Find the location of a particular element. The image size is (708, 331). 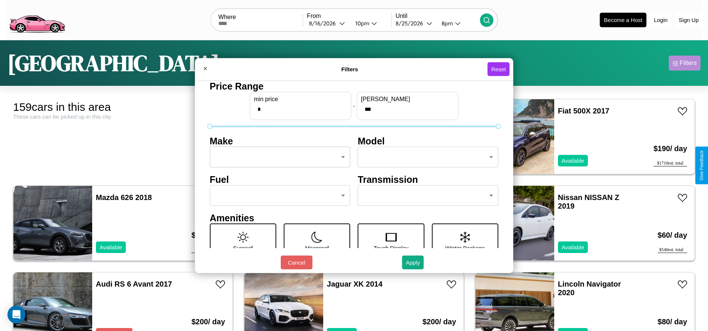

button: Become a Host is located at coordinates (623, 20).